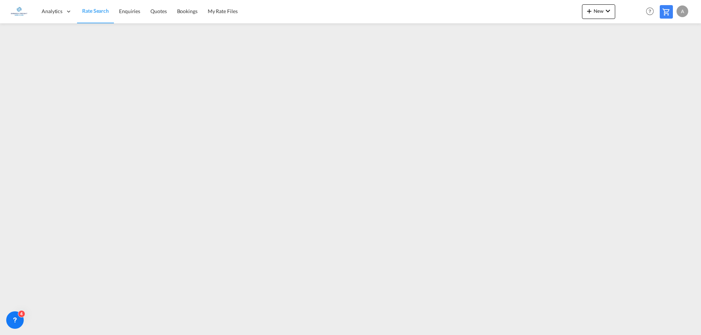 The image size is (701, 335). What do you see at coordinates (158, 11) in the screenshot?
I see `span: Quotes` at bounding box center [158, 11].